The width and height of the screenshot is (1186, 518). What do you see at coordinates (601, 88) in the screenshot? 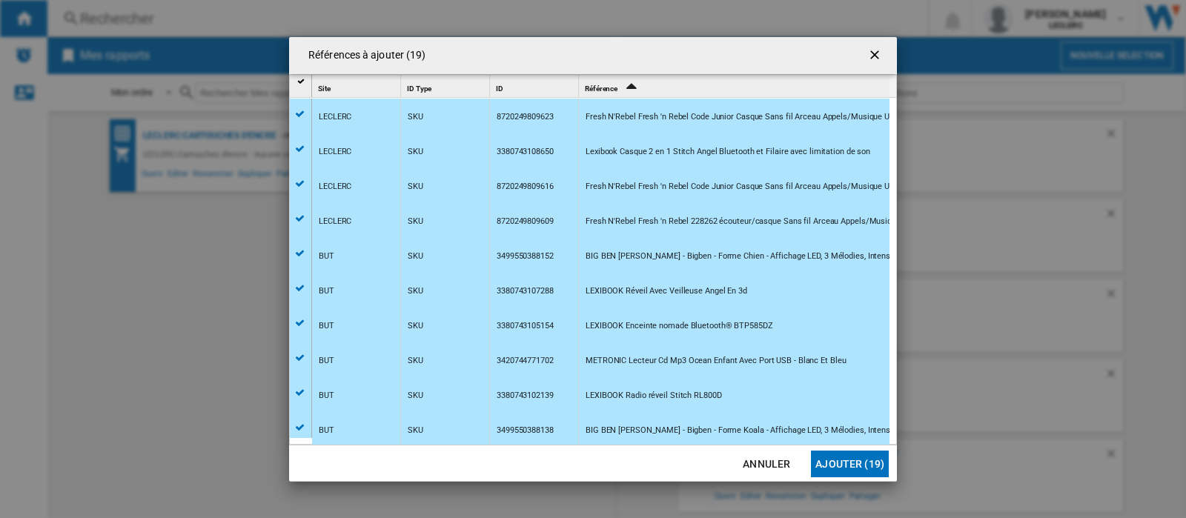
I see `span: Référence` at bounding box center [601, 88].